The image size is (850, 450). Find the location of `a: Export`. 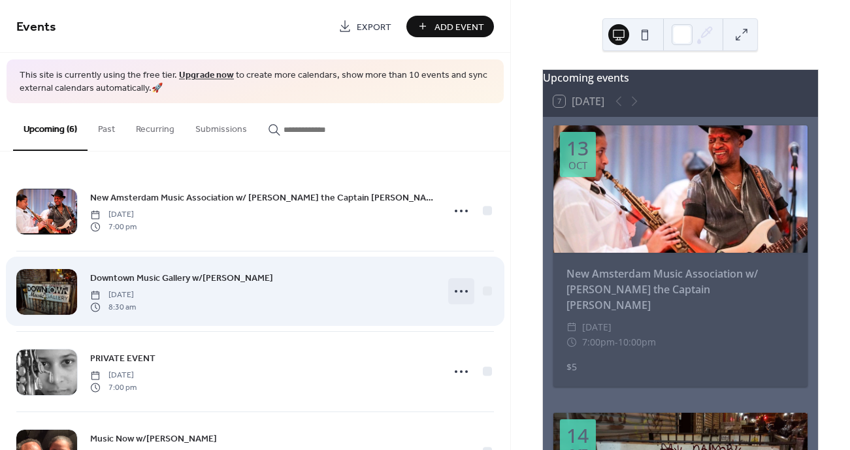

a: Export is located at coordinates (365, 26).